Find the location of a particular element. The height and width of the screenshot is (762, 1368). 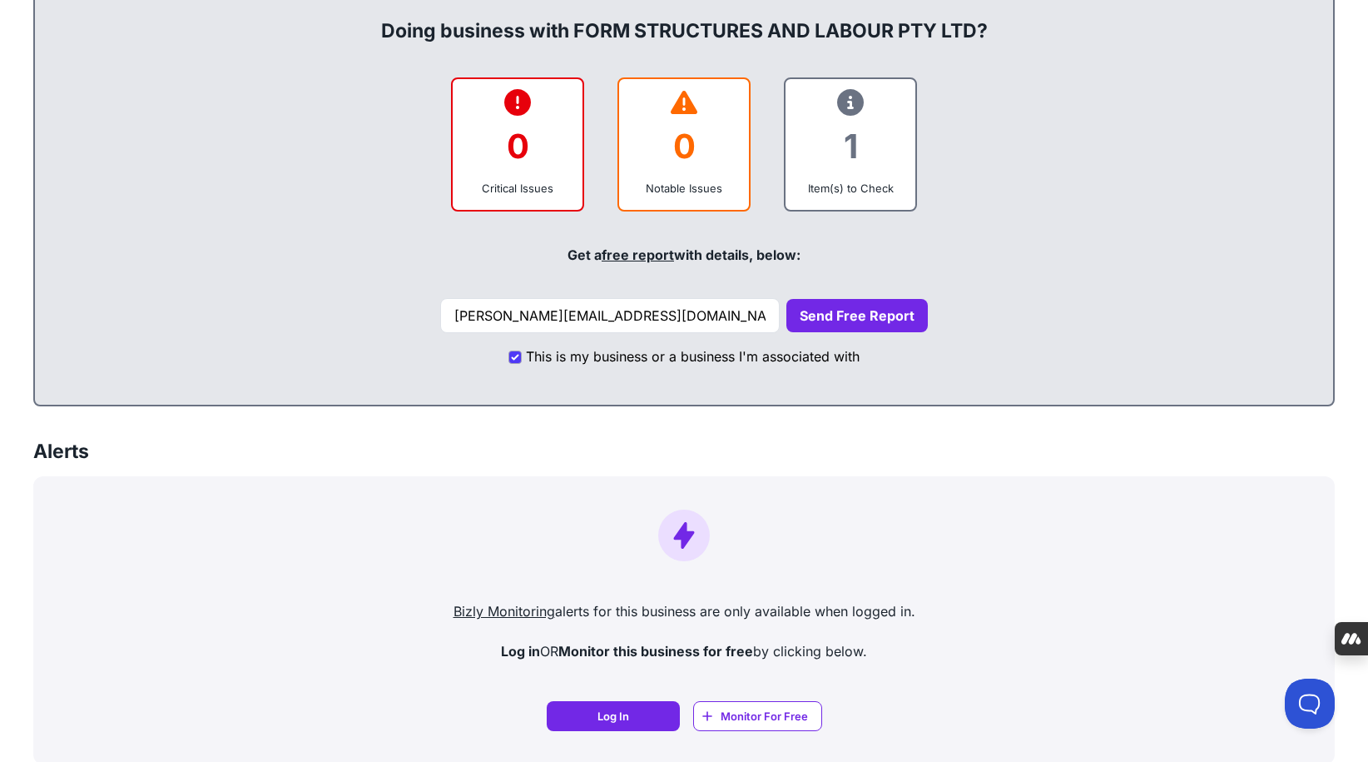

strong: Monitor this business for free is located at coordinates (656, 651).